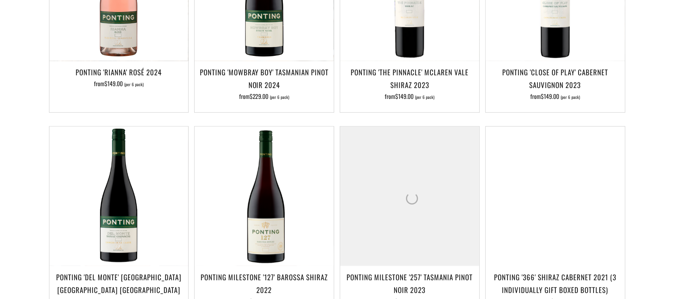  I want to click on a: Ponting 'Close of Play' Cabernet Sauvignon 2023 from$149.00 (per 6 pack), so click(555, 84).